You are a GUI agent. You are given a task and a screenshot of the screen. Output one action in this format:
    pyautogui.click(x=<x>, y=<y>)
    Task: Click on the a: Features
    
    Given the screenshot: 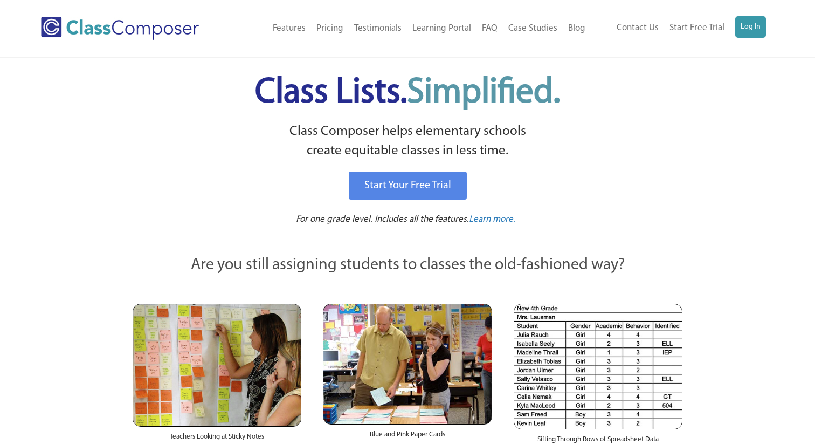 What is the action you would take?
    pyautogui.click(x=289, y=29)
    